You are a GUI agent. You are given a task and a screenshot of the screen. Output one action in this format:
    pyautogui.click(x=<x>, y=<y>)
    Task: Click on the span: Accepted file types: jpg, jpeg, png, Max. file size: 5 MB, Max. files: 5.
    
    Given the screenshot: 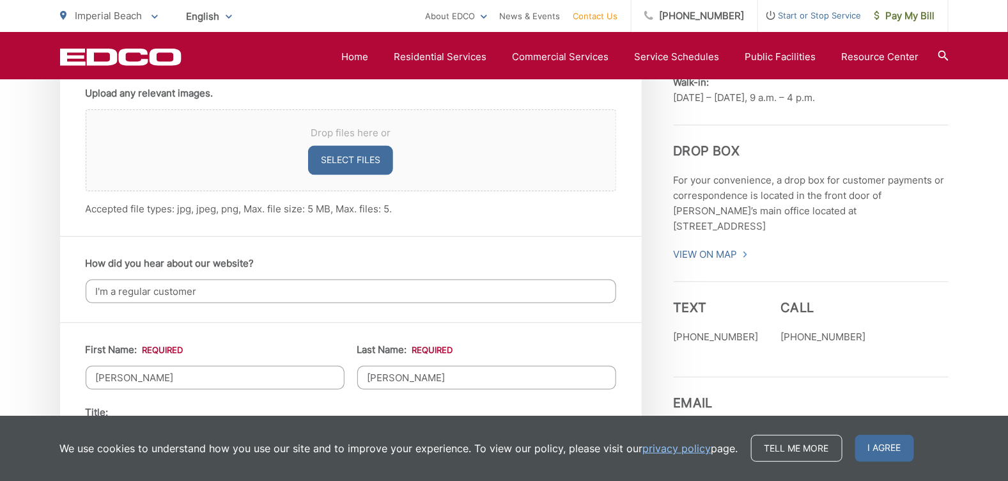 What is the action you would take?
    pyautogui.click(x=239, y=208)
    